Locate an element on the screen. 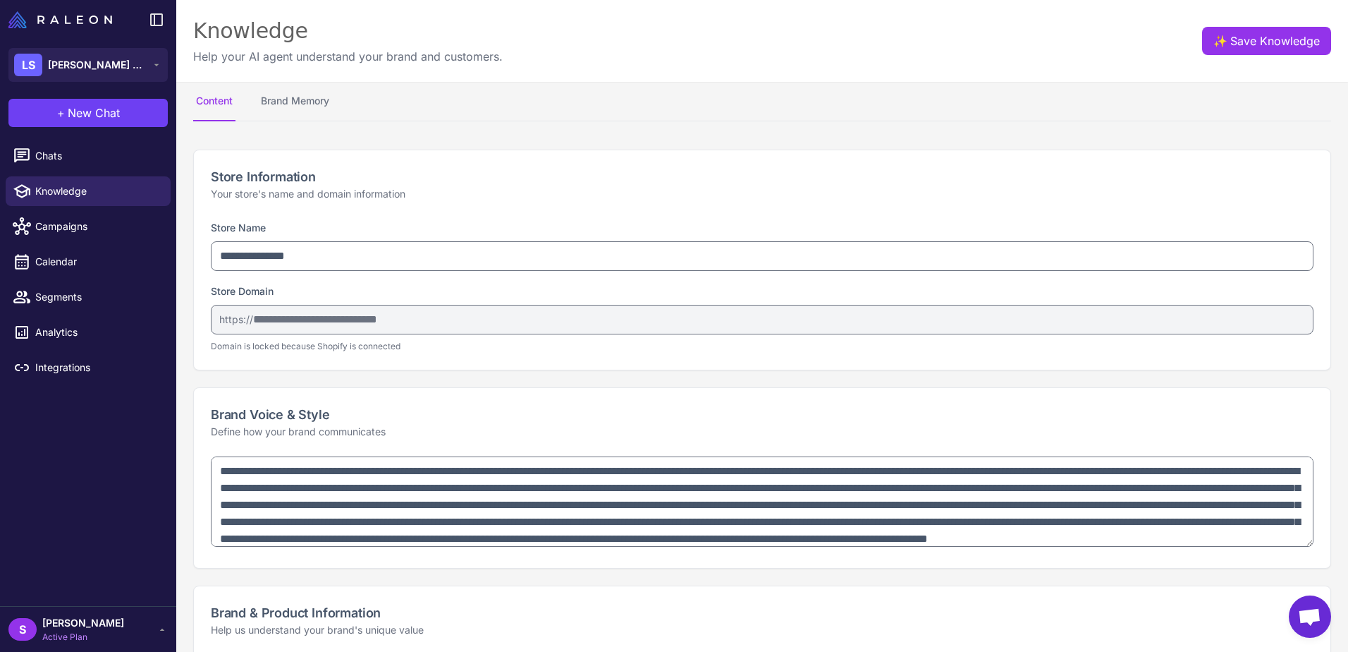  button: ✨Save Knowledge is located at coordinates (1267, 41).